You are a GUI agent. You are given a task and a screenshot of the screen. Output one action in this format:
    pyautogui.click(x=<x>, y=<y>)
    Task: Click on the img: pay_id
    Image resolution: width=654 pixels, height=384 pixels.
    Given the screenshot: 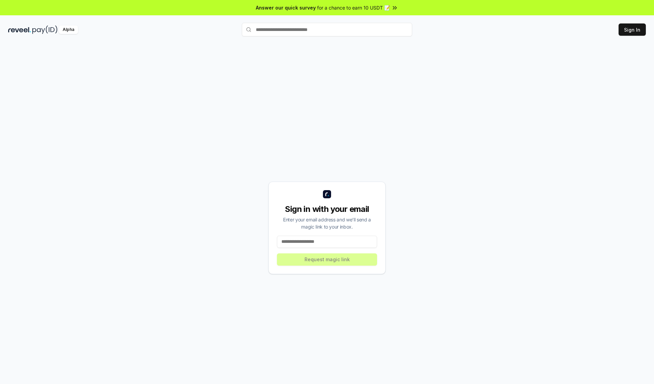 What is the action you would take?
    pyautogui.click(x=45, y=30)
    